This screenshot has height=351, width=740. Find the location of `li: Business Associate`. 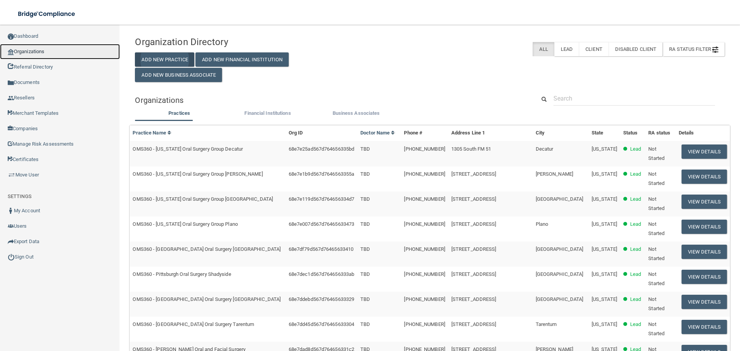

li: Business Associate is located at coordinates (356, 114).